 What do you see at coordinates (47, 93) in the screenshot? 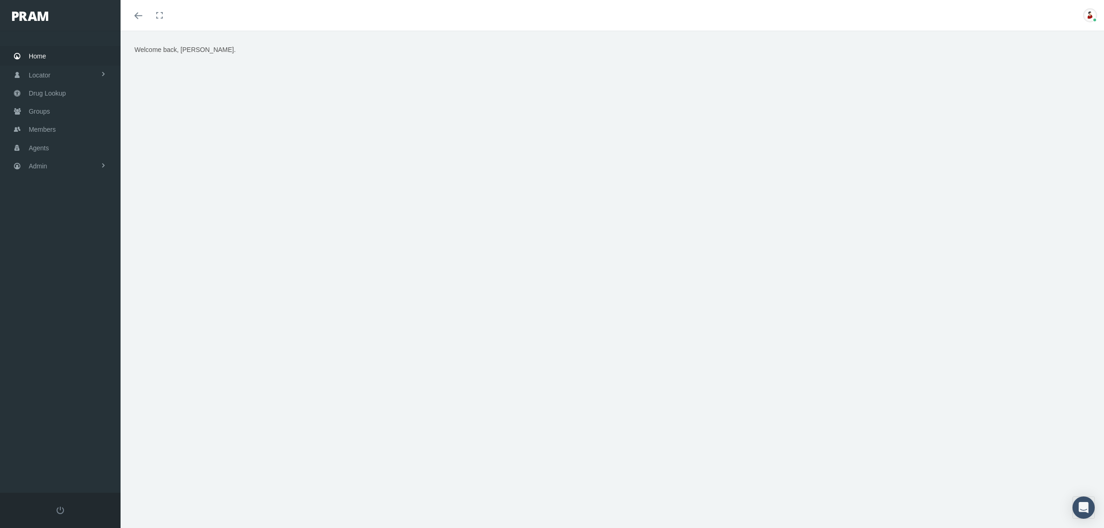
I see `span: Drug Lookup` at bounding box center [47, 93].